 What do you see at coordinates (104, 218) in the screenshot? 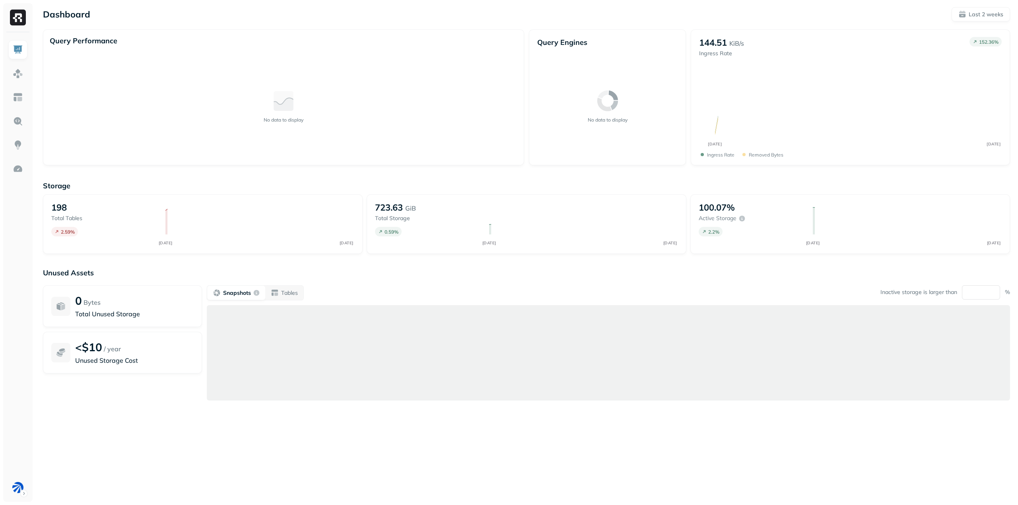
I see `p: Total tables` at bounding box center [104, 218].